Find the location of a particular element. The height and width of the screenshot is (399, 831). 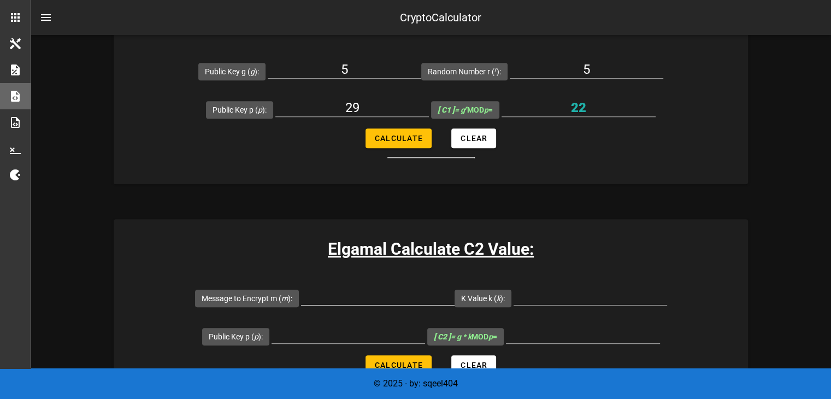

div: CryptoCalculator is located at coordinates (440, 17).